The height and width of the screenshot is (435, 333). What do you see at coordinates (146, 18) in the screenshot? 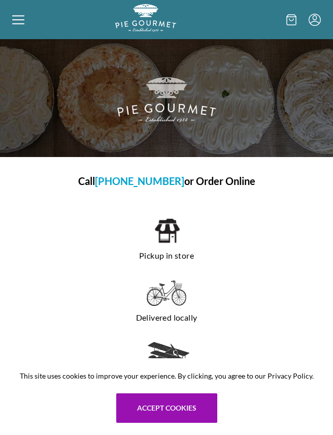
I see `img: logo` at bounding box center [146, 18].